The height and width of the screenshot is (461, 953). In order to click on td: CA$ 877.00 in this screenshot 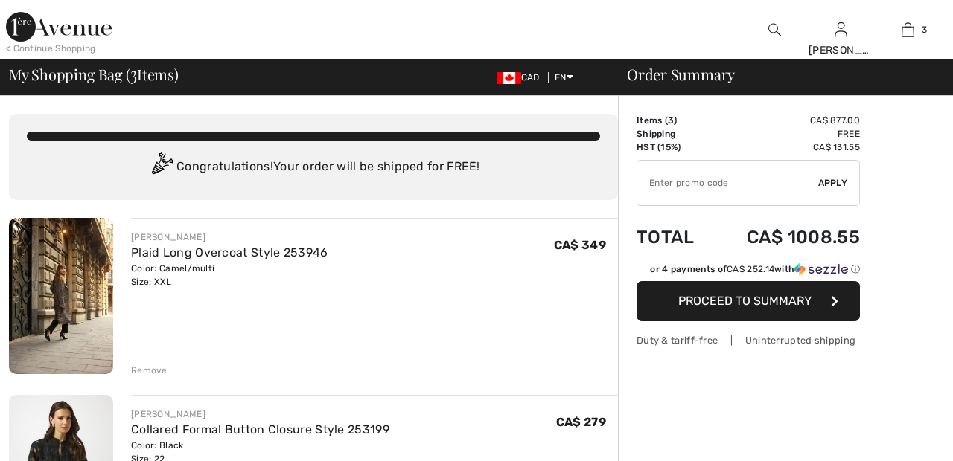, I will do `click(785, 121)`.